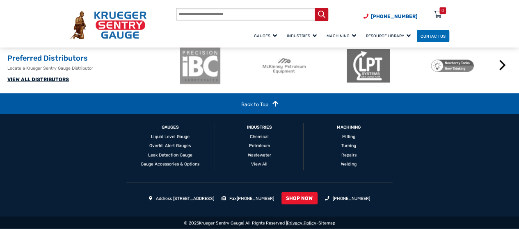  What do you see at coordinates (433, 36) in the screenshot?
I see `span: Contact Us` at bounding box center [433, 36].